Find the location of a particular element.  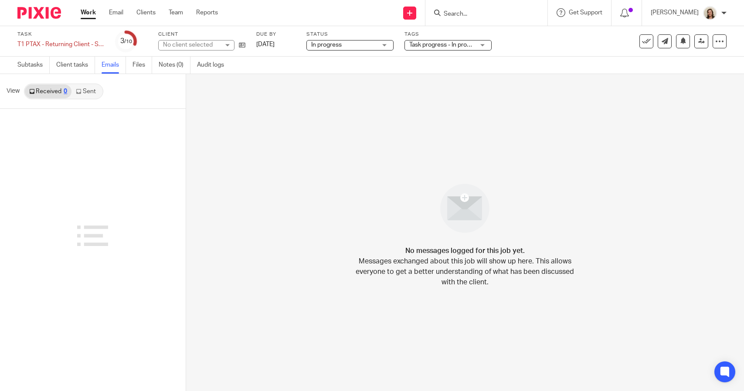

img: Pixie is located at coordinates (39, 13).